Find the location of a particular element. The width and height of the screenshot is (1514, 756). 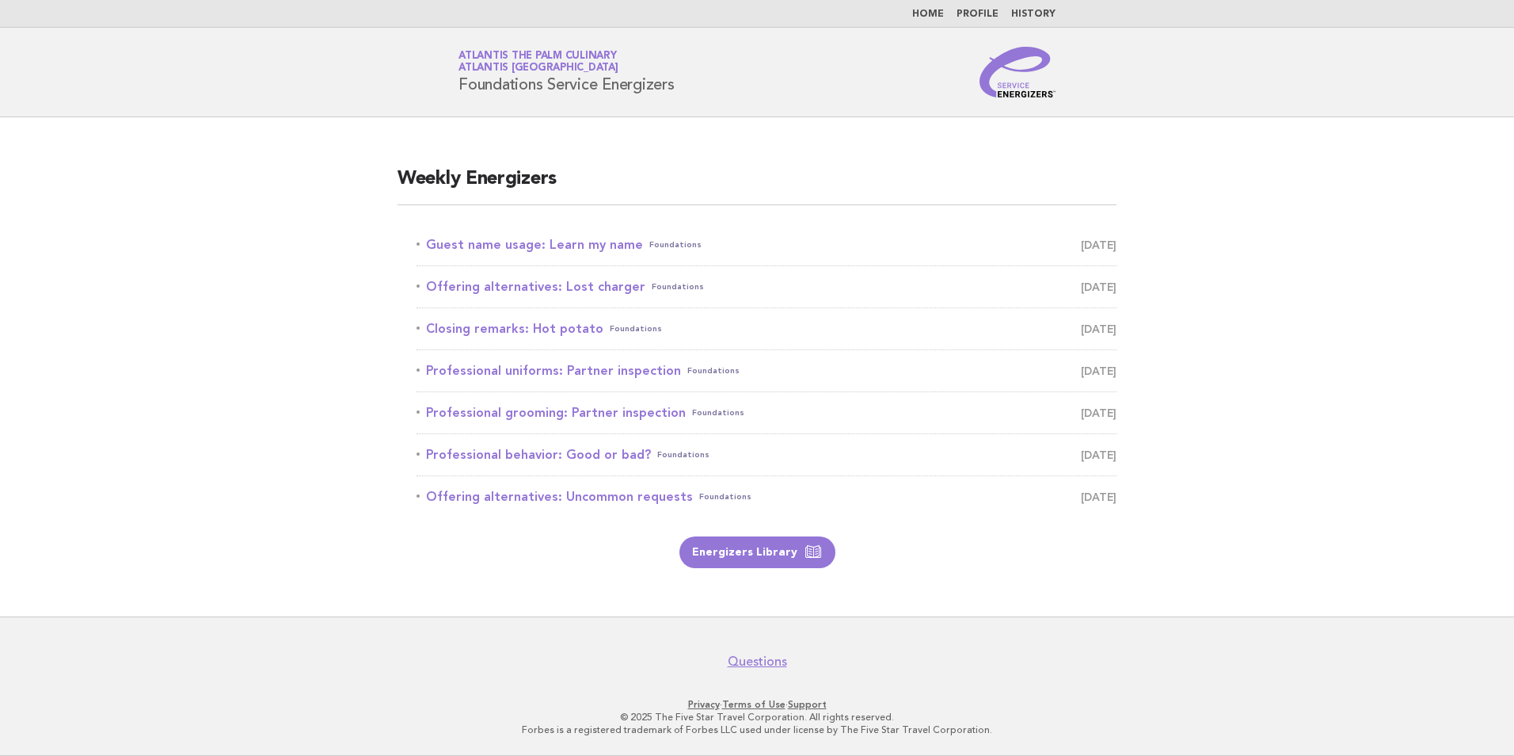

h2: Weekly Energizers is located at coordinates (757, 185).